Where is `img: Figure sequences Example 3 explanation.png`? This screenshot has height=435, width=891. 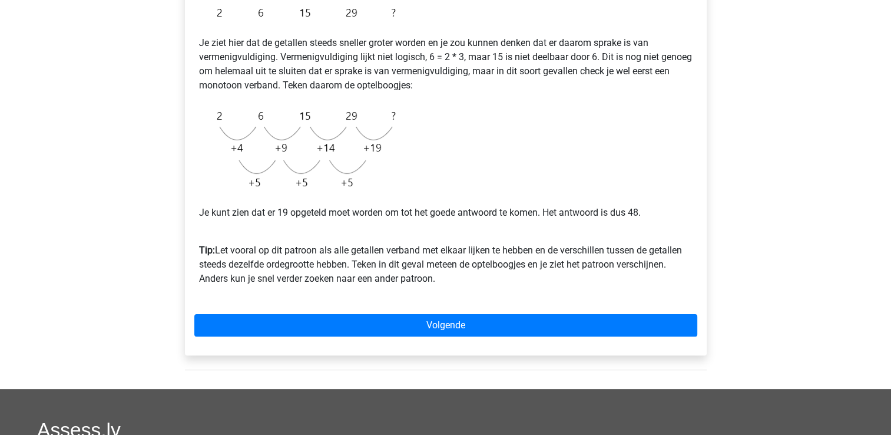
img: Figure sequences Example 3 explanation.png is located at coordinates (300, 149).